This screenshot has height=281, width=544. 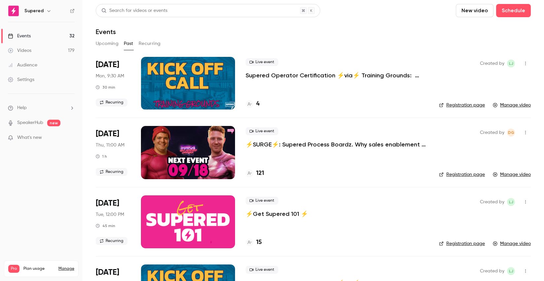 I want to click on h4: 4, so click(x=258, y=104).